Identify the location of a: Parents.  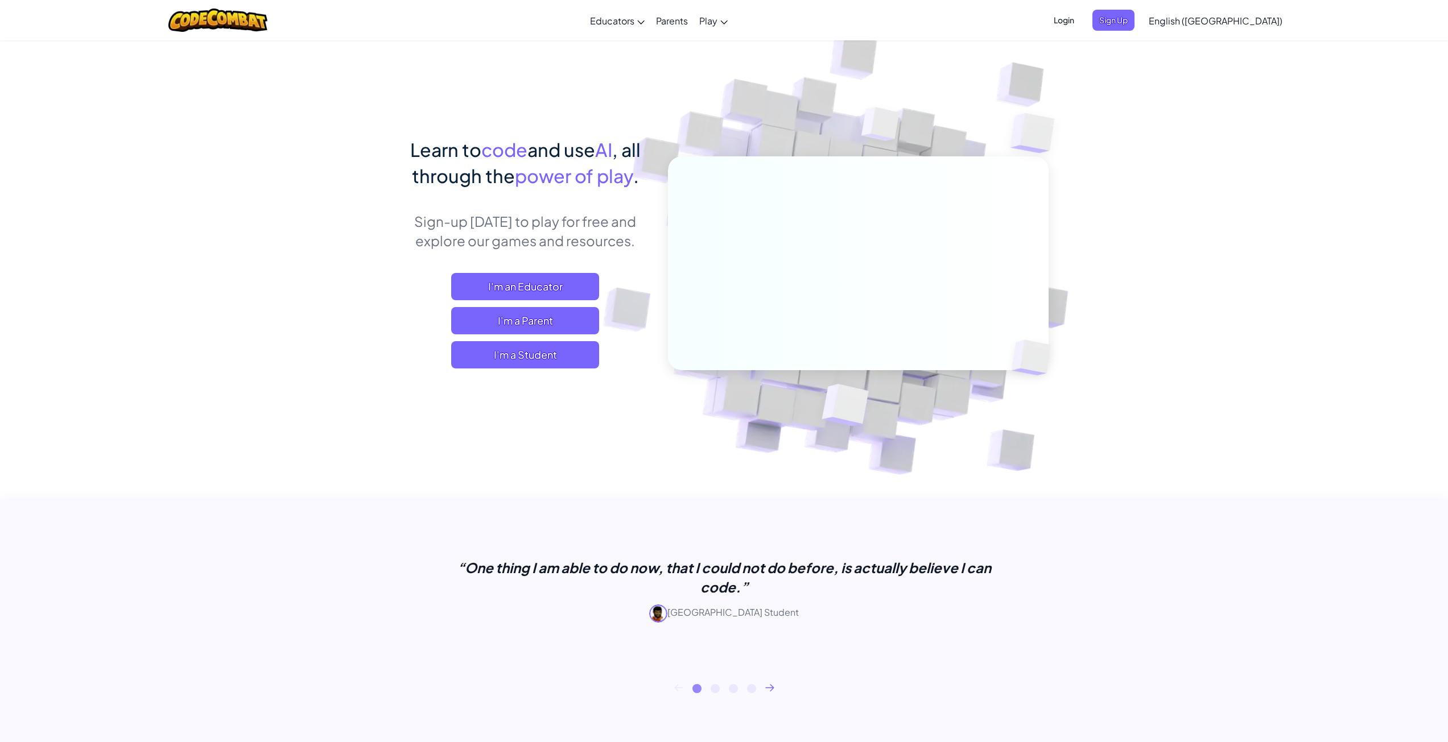
(672, 20).